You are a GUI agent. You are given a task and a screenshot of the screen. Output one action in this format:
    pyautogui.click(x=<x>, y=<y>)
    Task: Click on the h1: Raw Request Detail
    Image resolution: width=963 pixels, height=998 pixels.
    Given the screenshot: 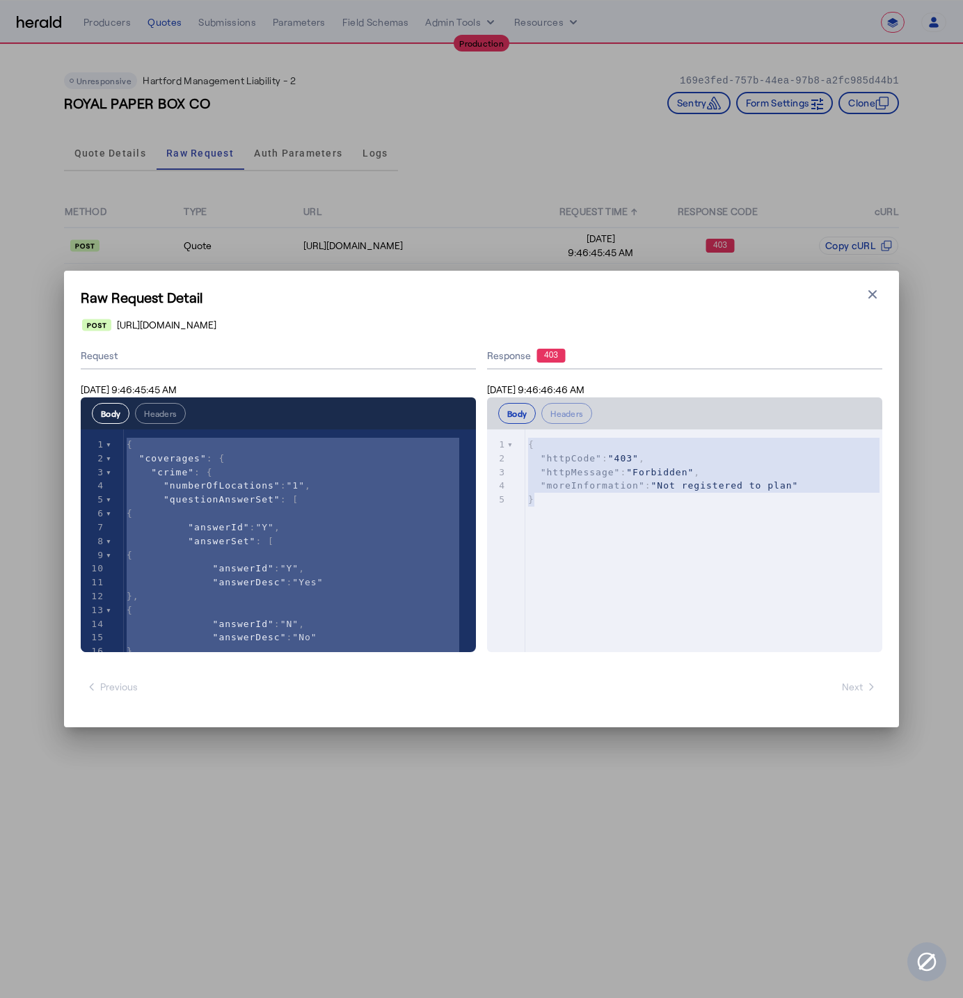 What is the action you would take?
    pyautogui.click(x=481, y=297)
    